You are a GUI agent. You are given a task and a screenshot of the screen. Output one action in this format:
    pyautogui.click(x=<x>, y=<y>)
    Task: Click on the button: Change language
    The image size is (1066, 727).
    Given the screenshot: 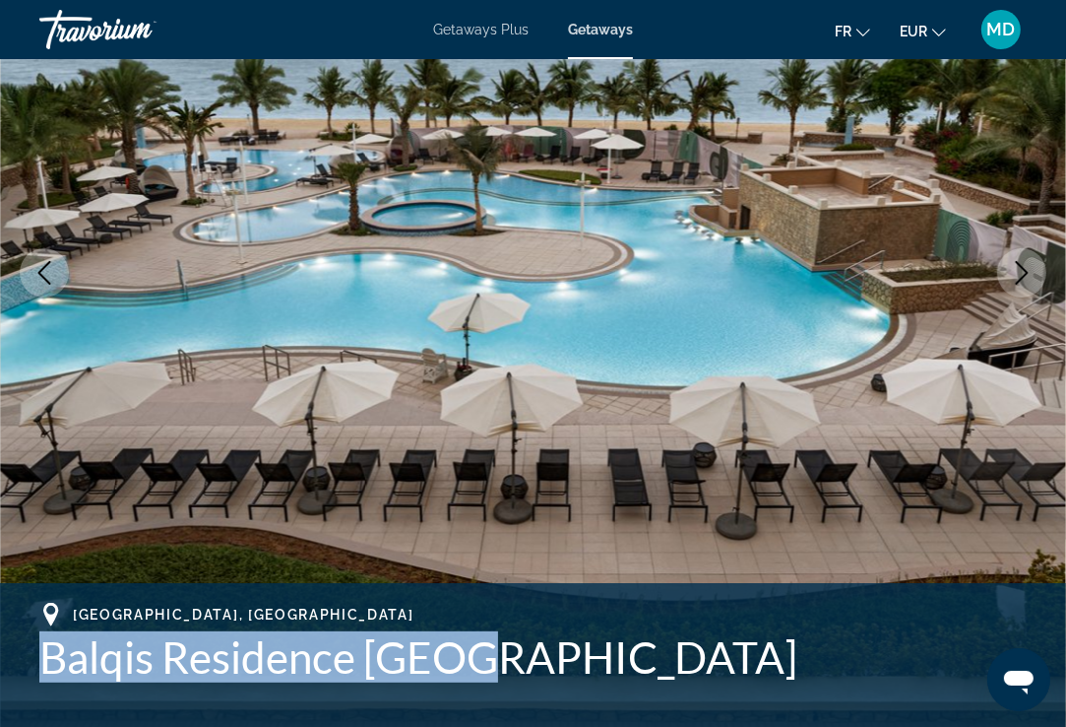 What is the action you would take?
    pyautogui.click(x=853, y=31)
    